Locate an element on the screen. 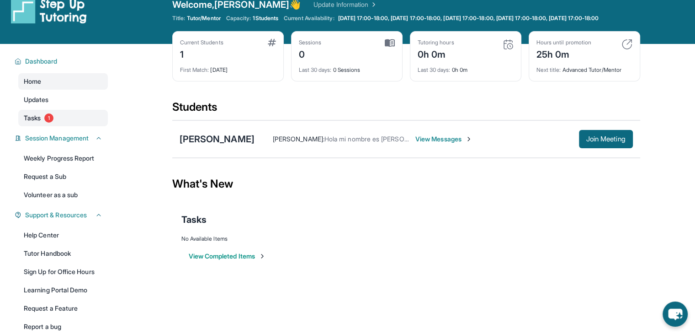  div: Sessions is located at coordinates (310, 42).